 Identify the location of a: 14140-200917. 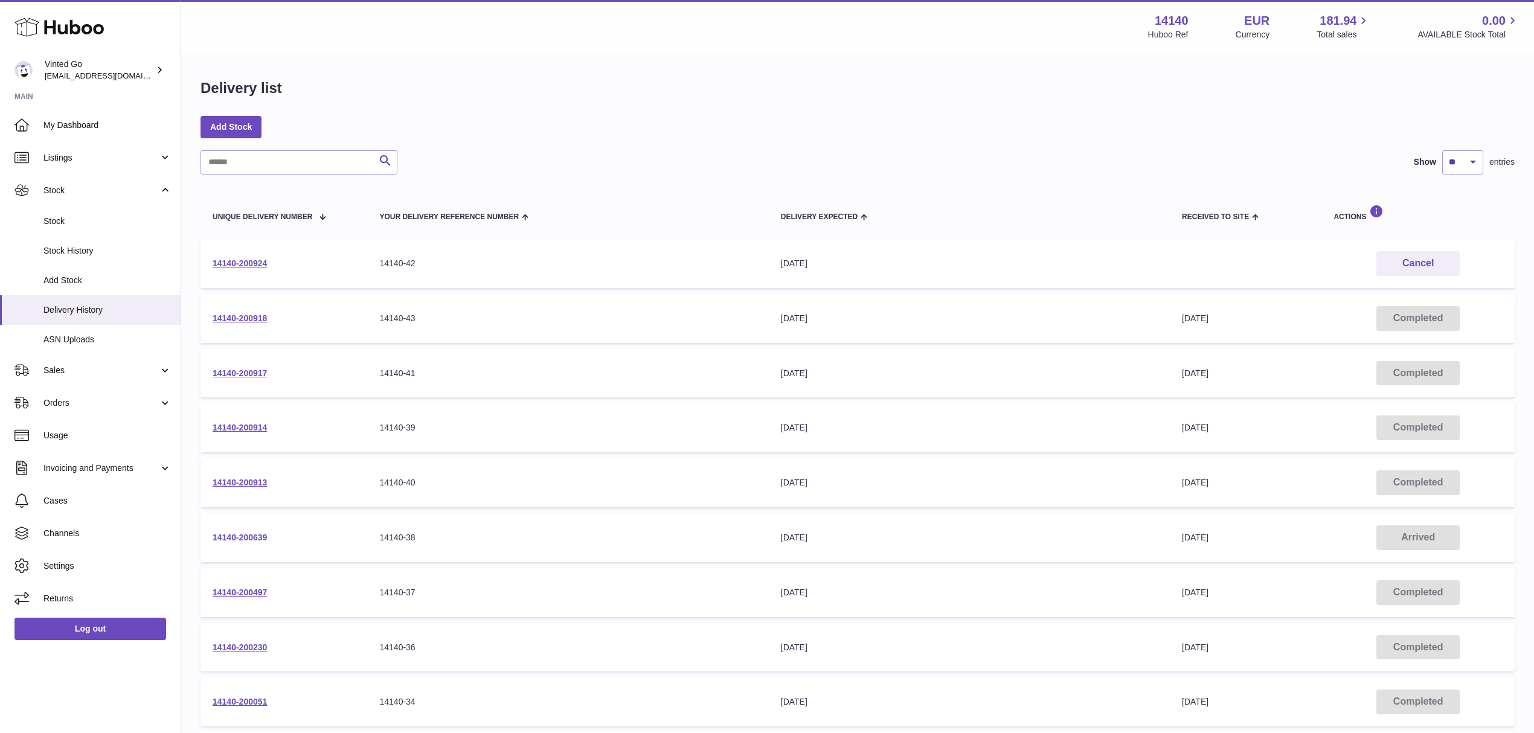
(240, 373).